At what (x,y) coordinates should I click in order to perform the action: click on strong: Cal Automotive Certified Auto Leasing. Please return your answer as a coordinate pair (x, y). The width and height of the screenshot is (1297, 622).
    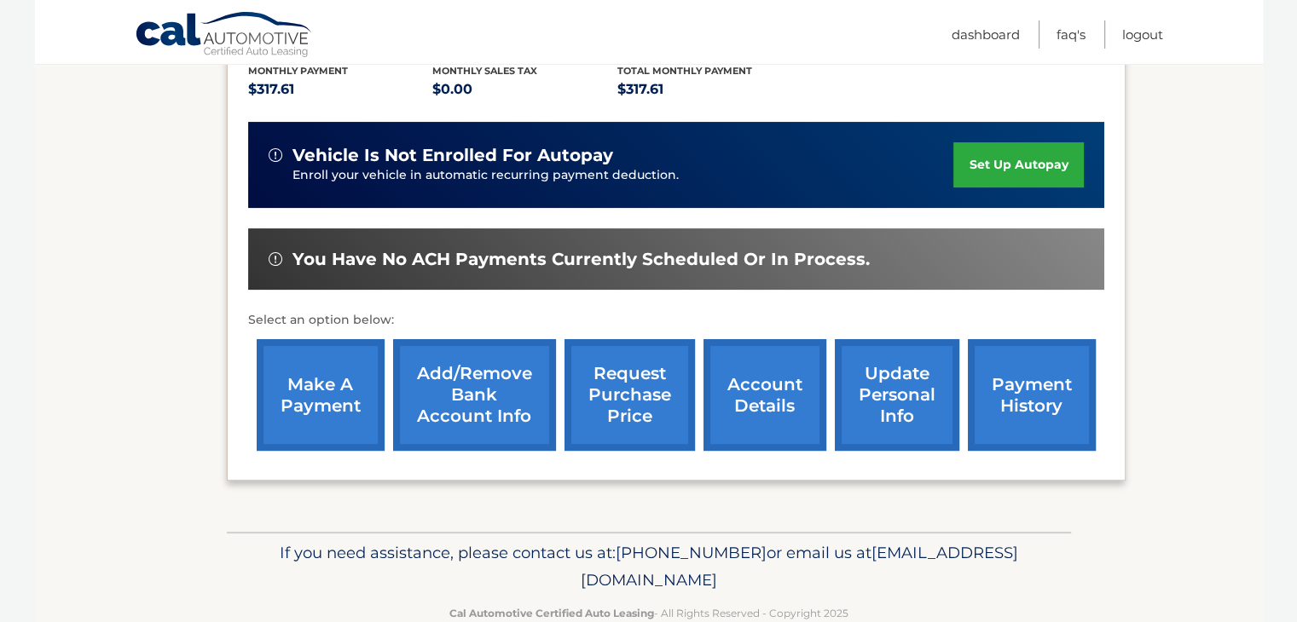
    Looking at the image, I should click on (552, 613).